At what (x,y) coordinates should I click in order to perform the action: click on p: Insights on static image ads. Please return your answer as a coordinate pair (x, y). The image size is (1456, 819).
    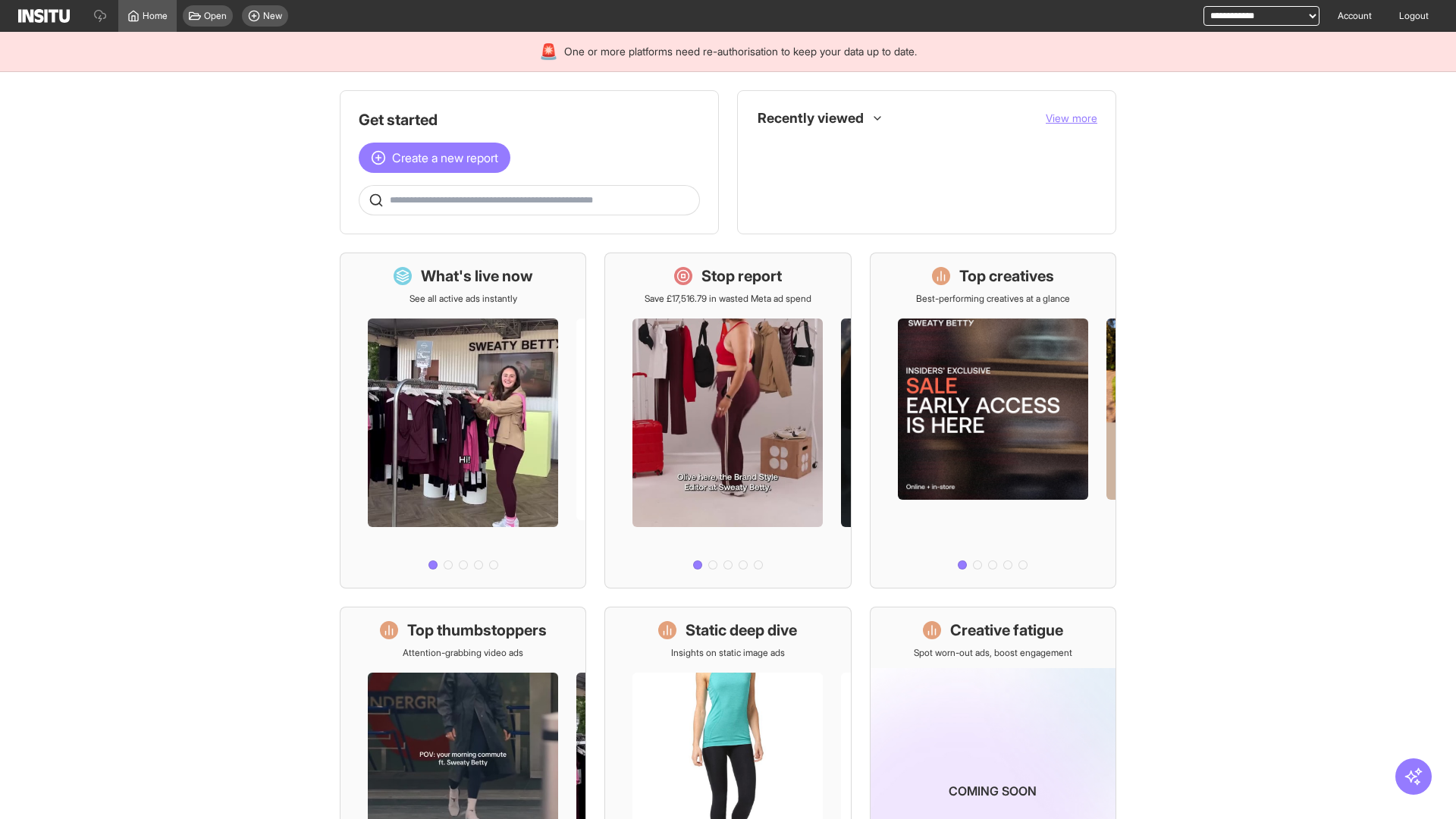
    Looking at the image, I should click on (728, 653).